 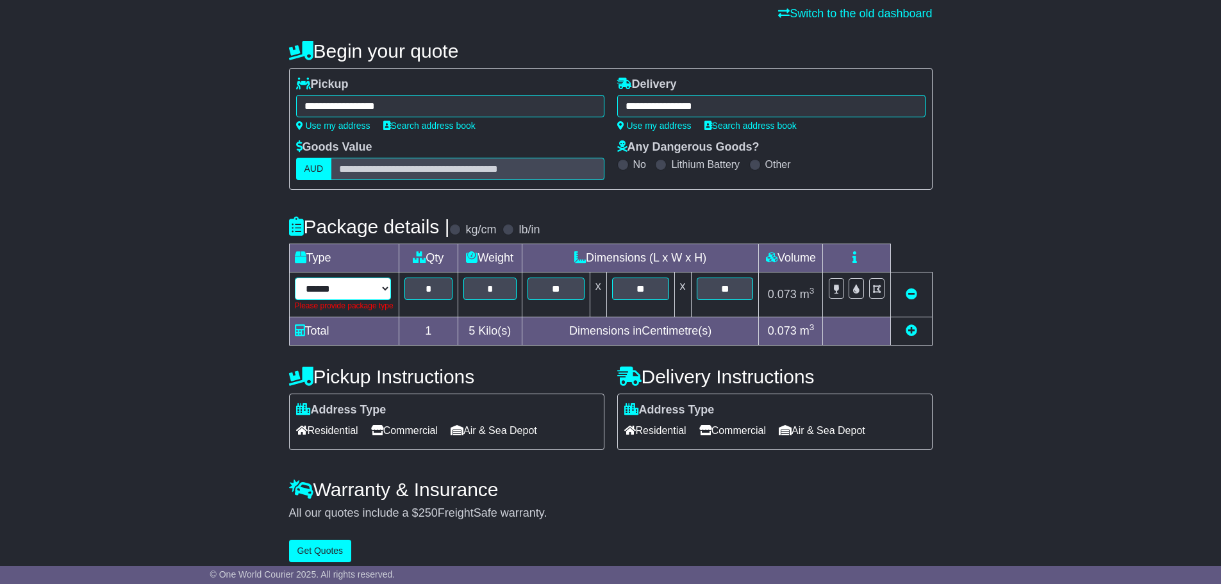 What do you see at coordinates (912, 331) in the screenshot?
I see `a: Add new item` at bounding box center [912, 331].